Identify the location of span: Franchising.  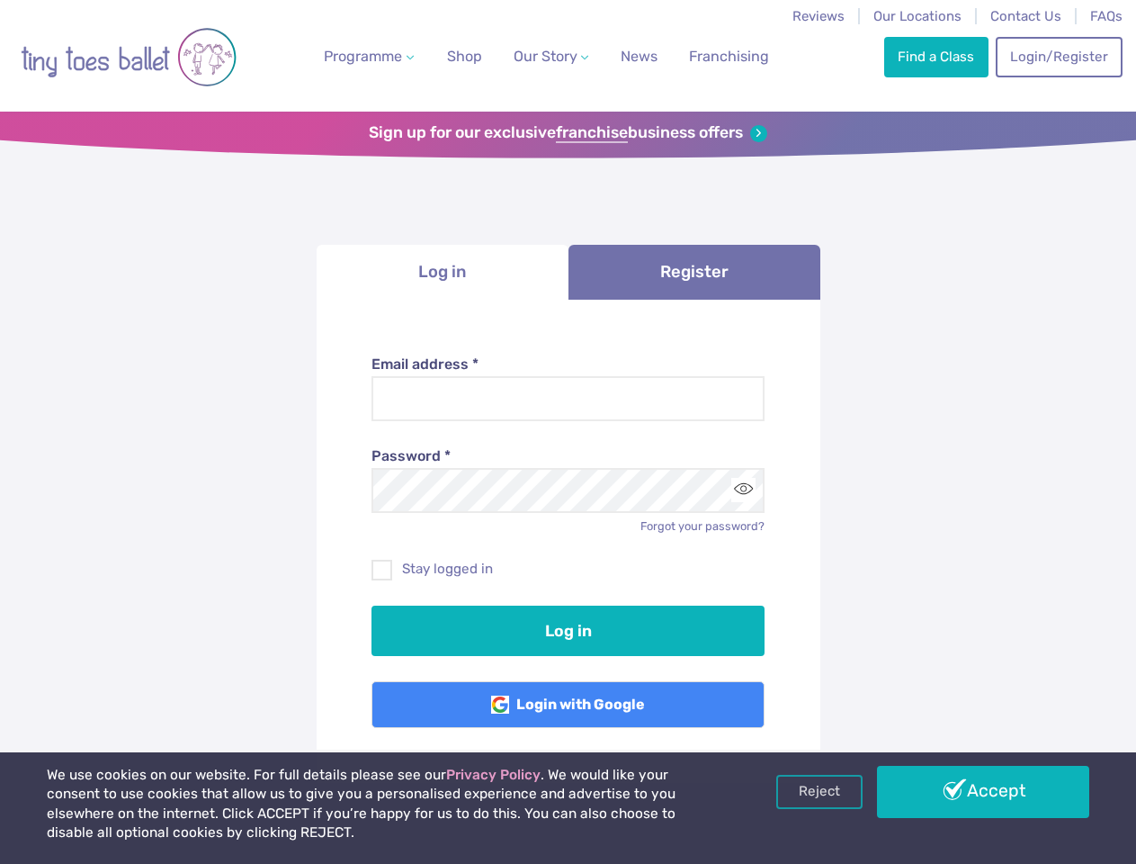
(729, 56).